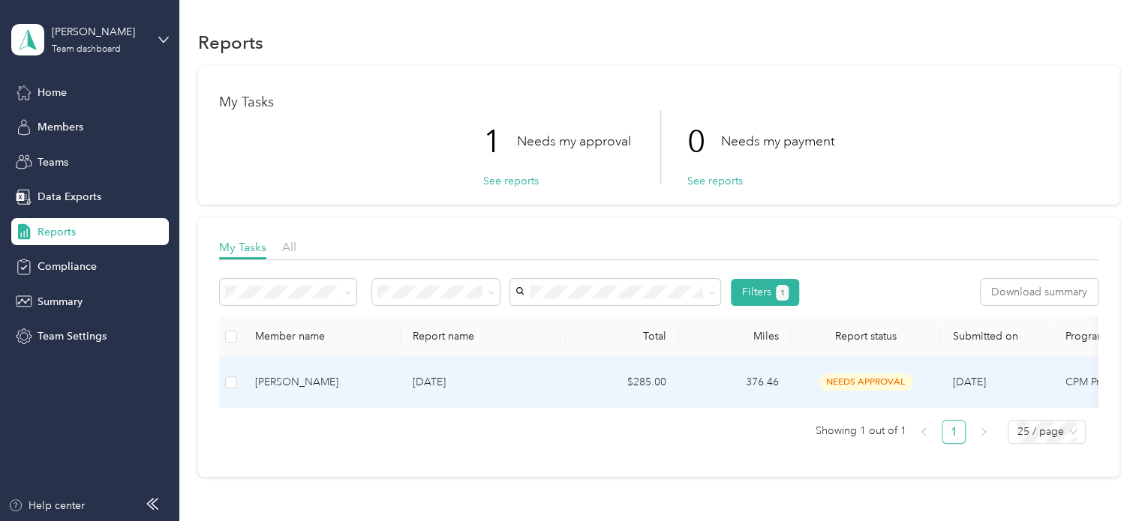 The width and height of the screenshot is (1145, 521). I want to click on span: All, so click(289, 247).